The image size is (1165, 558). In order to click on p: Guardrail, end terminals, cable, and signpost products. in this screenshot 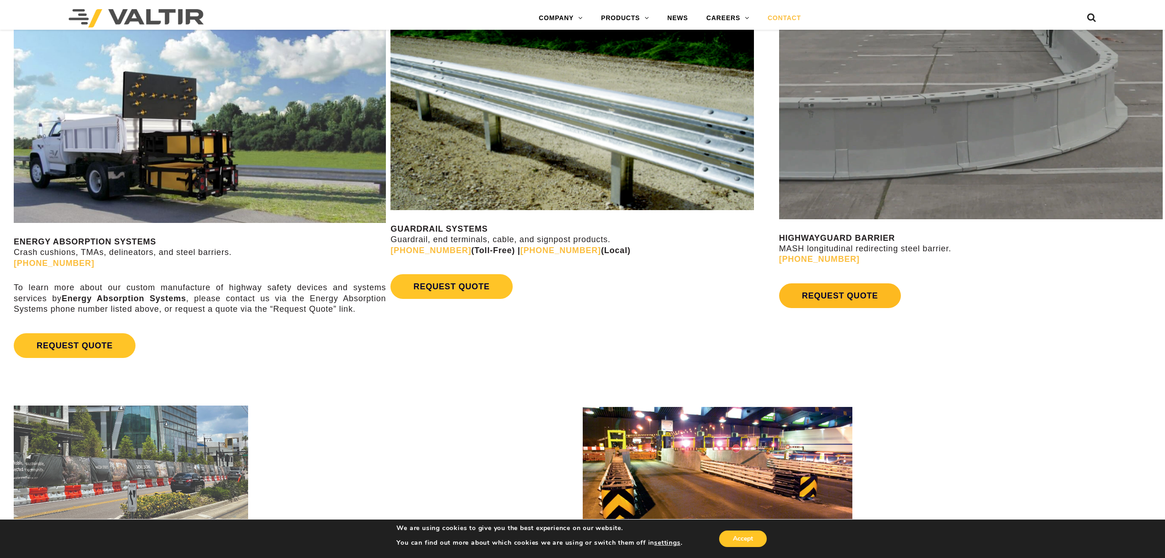, I will do `click(582, 240)`.